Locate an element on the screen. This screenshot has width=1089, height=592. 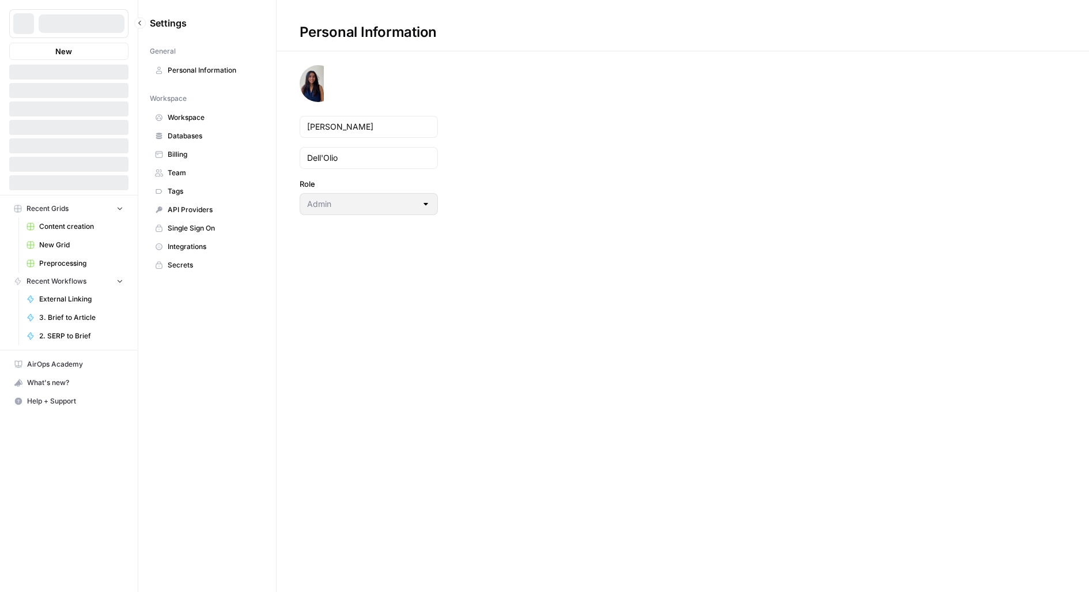
a: Content creation is located at coordinates (75, 226).